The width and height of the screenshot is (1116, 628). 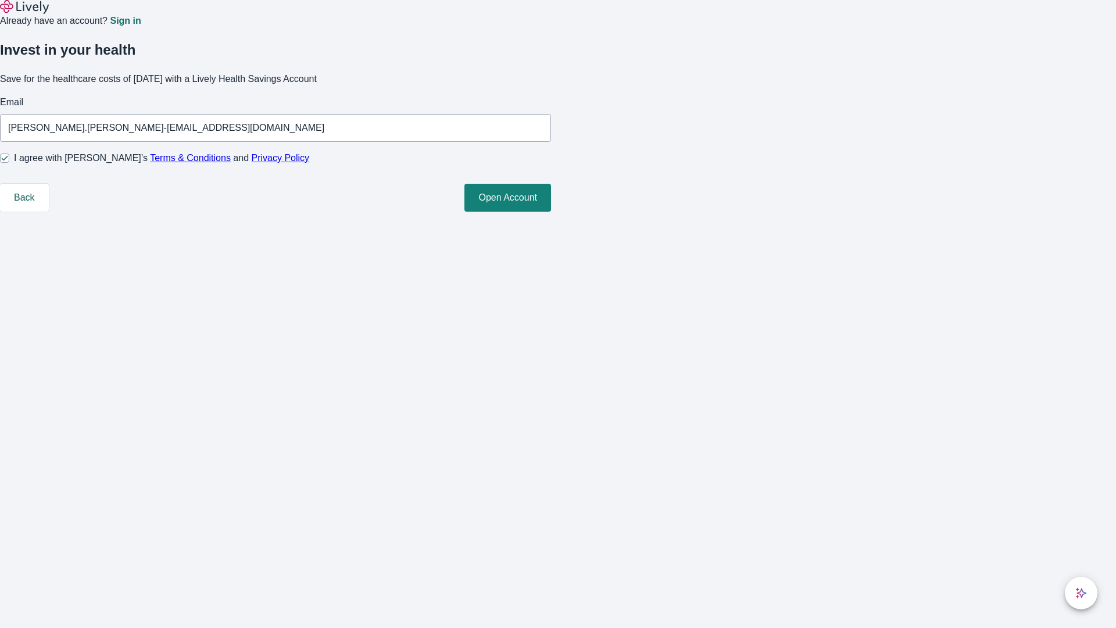 What do you see at coordinates (281, 158) in the screenshot?
I see `a: Privacy Policy` at bounding box center [281, 158].